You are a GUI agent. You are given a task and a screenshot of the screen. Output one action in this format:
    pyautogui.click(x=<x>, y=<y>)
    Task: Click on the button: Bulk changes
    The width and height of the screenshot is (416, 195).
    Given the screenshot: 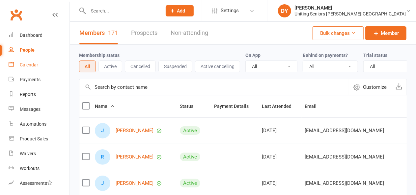 What is the action you would take?
    pyautogui.click(x=338, y=33)
    